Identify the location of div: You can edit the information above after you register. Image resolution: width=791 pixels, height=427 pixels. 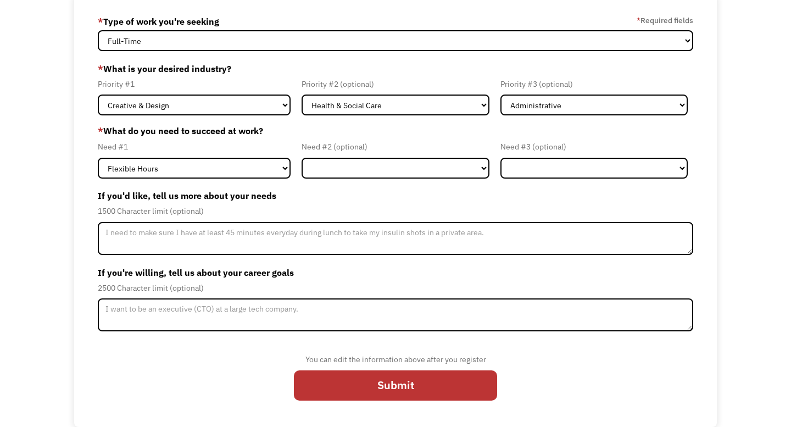
(396, 359).